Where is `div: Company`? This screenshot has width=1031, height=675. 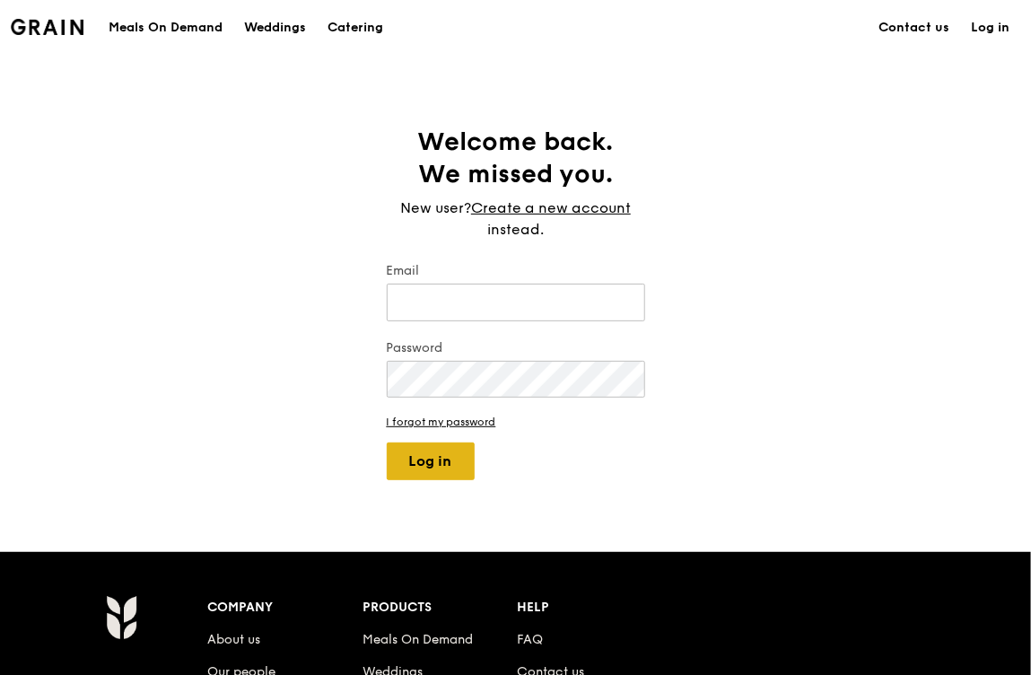
div: Company is located at coordinates (285, 607).